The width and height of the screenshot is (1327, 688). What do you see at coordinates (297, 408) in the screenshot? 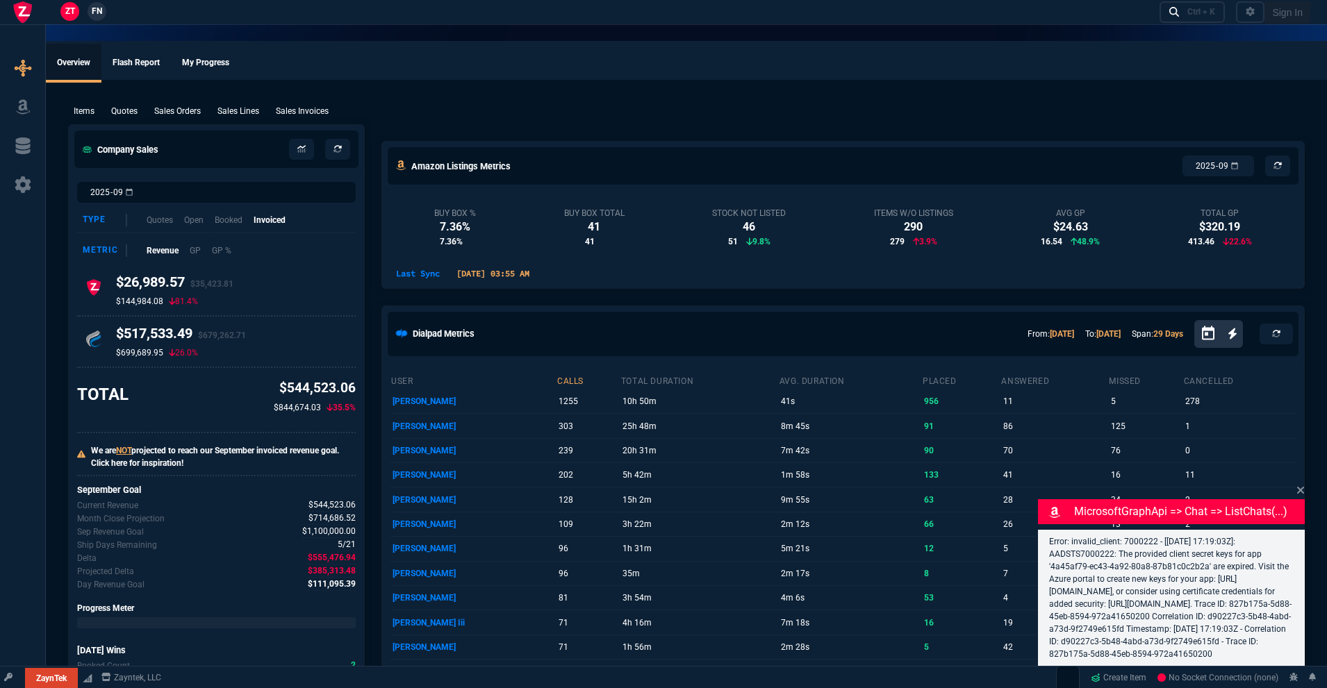
I see `p: $844,674.03` at bounding box center [297, 408].